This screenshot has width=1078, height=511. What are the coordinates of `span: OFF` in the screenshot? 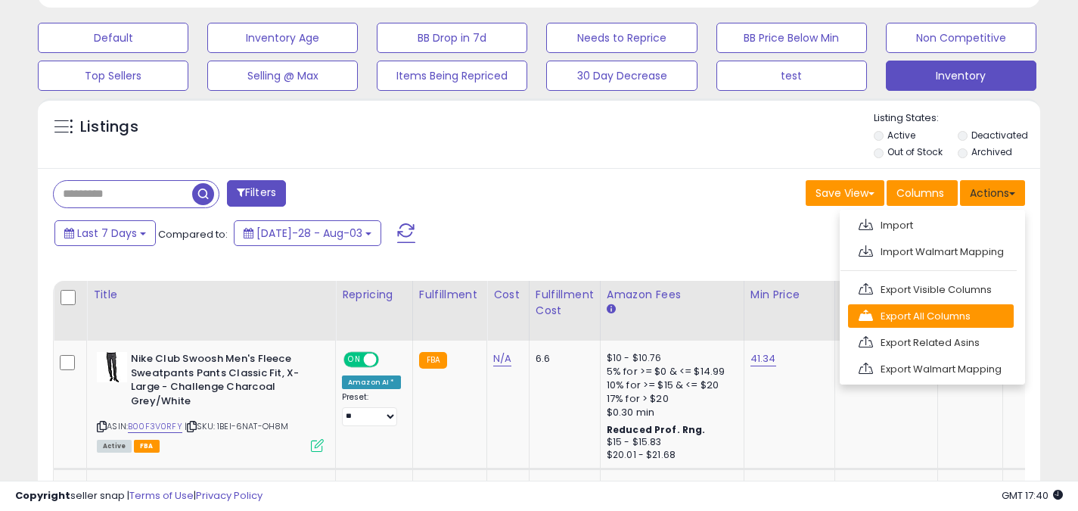 It's located at (389, 359).